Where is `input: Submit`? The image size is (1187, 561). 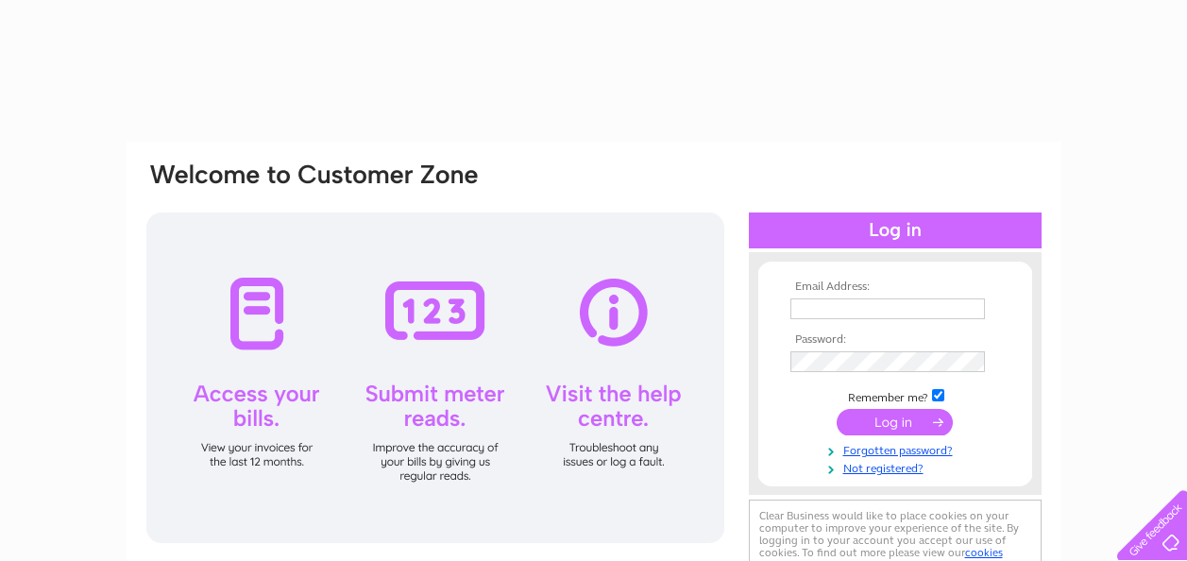
input: Submit is located at coordinates (895, 422).